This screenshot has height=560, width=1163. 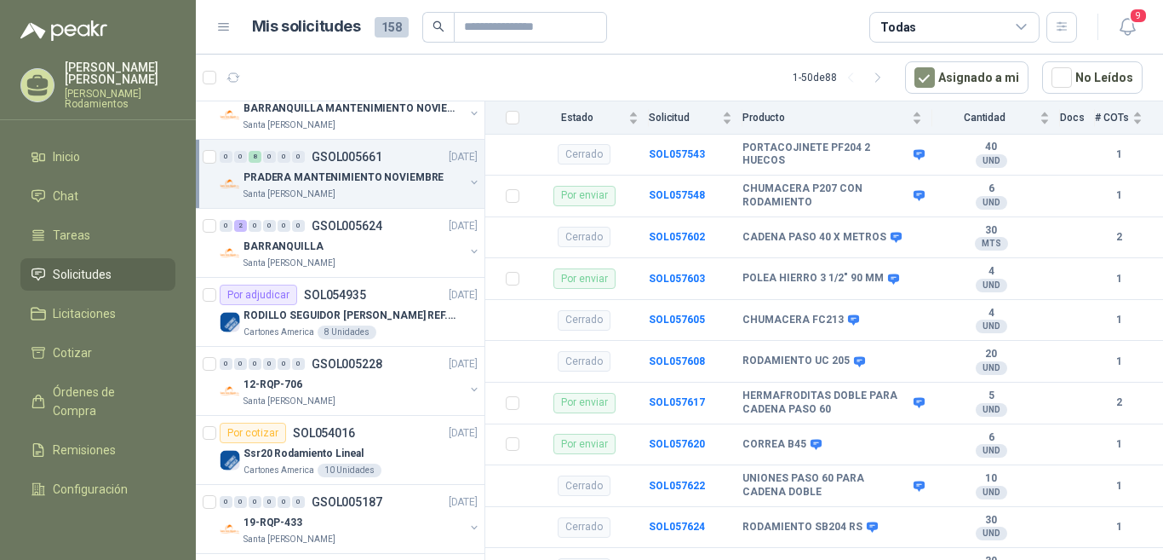 What do you see at coordinates (826, 154) in the screenshot?
I see `b: PORTACOJINETE PF204 2 HUECOS` at bounding box center [826, 154].